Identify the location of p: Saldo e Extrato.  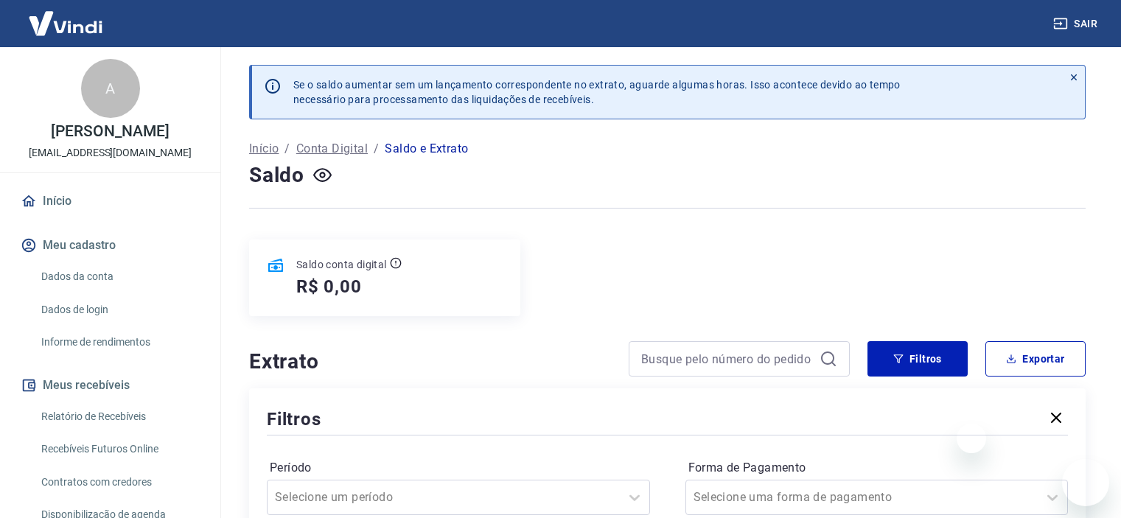
(426, 149).